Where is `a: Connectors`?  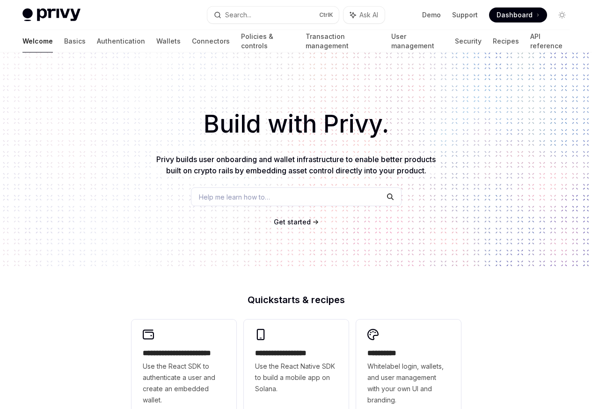 a: Connectors is located at coordinates (211, 41).